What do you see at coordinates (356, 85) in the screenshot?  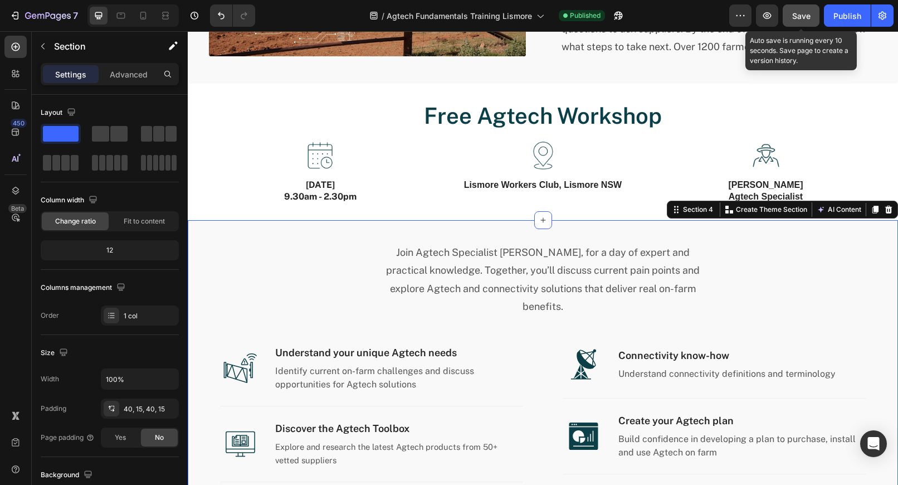 I see `h2: Free Agtech Workshop` at bounding box center [356, 85].